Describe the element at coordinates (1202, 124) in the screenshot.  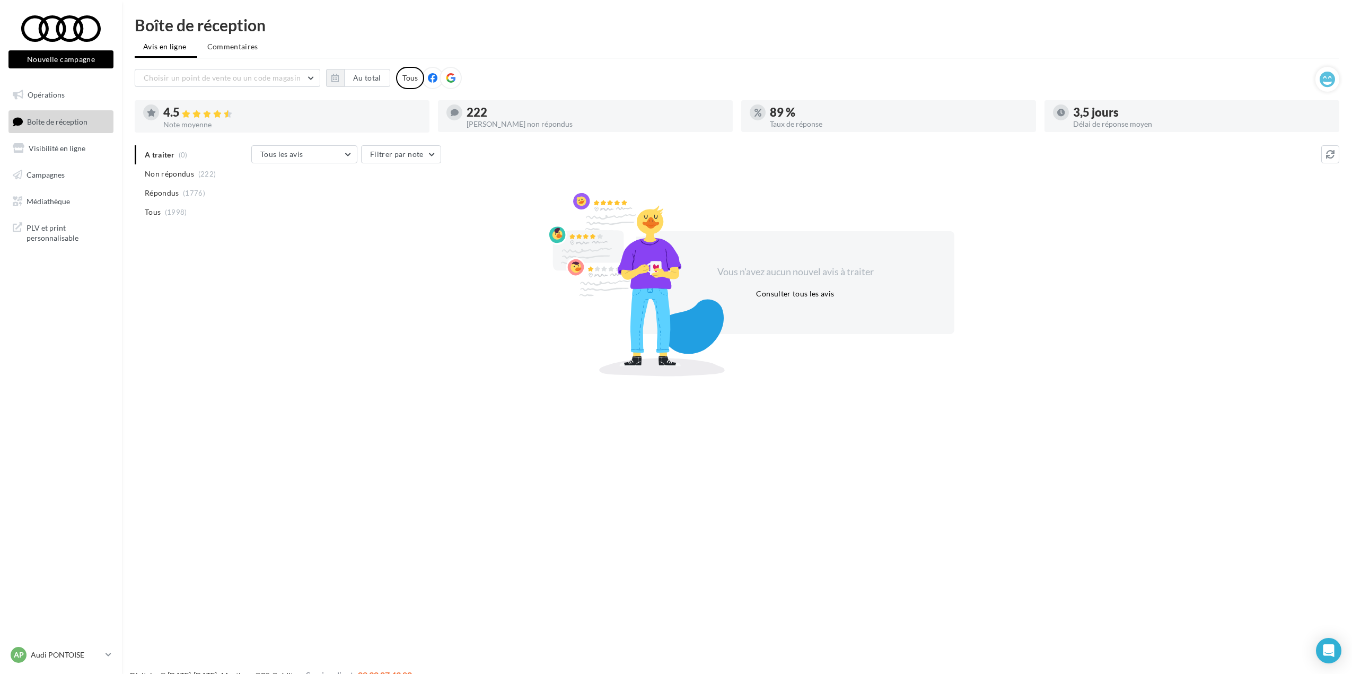
I see `div: Délai de réponse moyen` at that location.